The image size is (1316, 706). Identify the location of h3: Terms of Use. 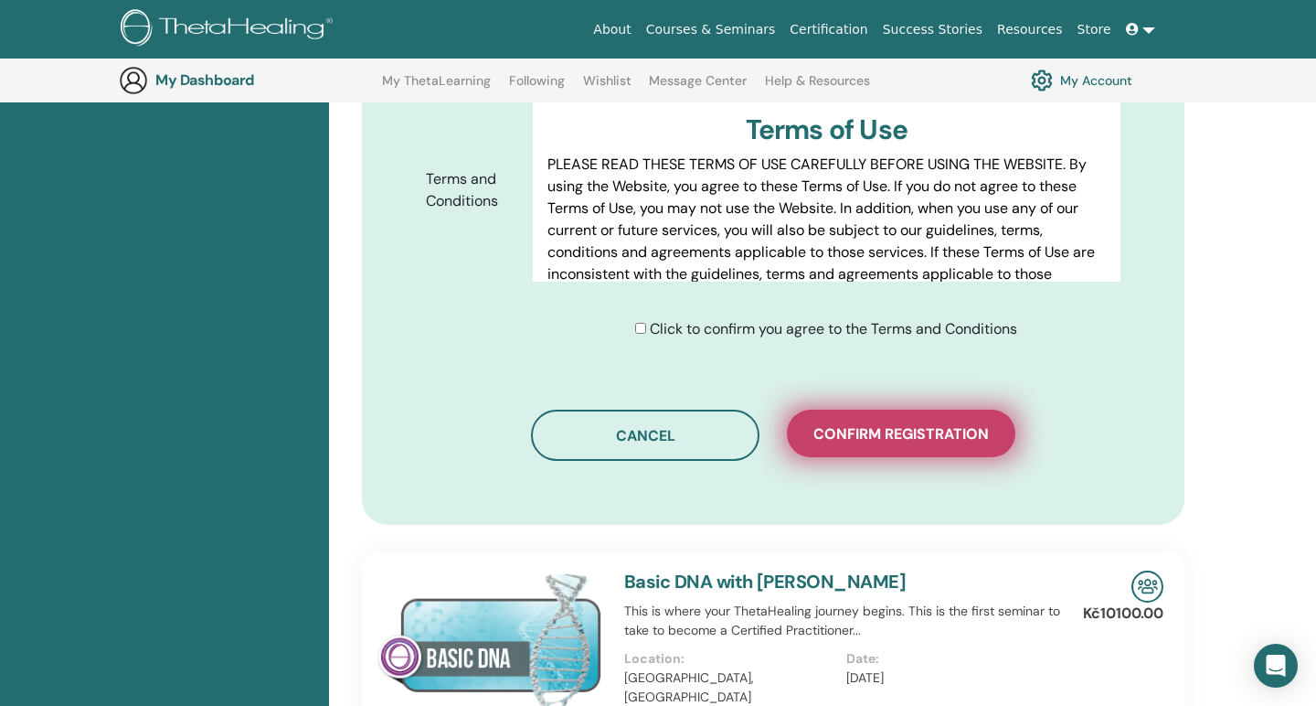
(826, 130).